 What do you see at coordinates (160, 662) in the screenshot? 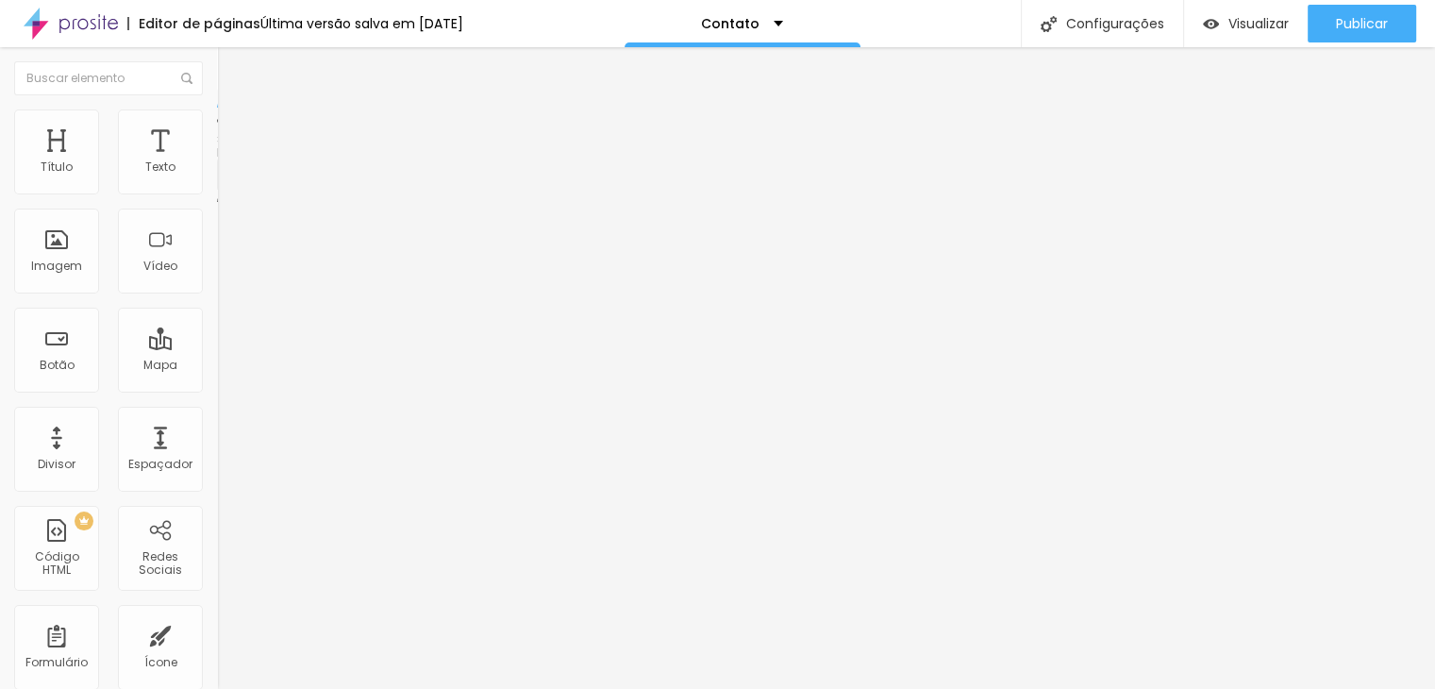
I see `div: Ícone` at bounding box center [160, 662].